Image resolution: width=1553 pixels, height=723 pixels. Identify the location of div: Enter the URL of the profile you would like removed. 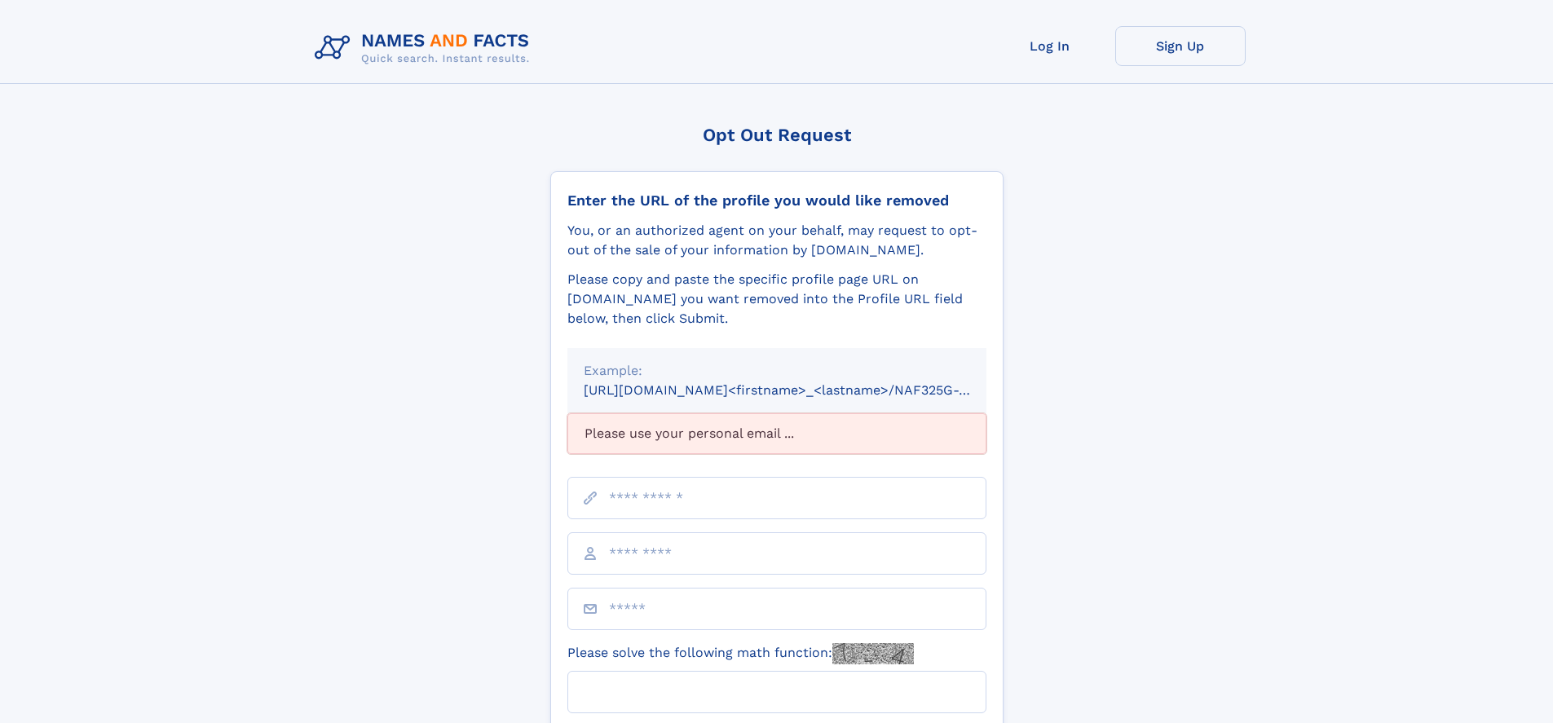
(777, 201).